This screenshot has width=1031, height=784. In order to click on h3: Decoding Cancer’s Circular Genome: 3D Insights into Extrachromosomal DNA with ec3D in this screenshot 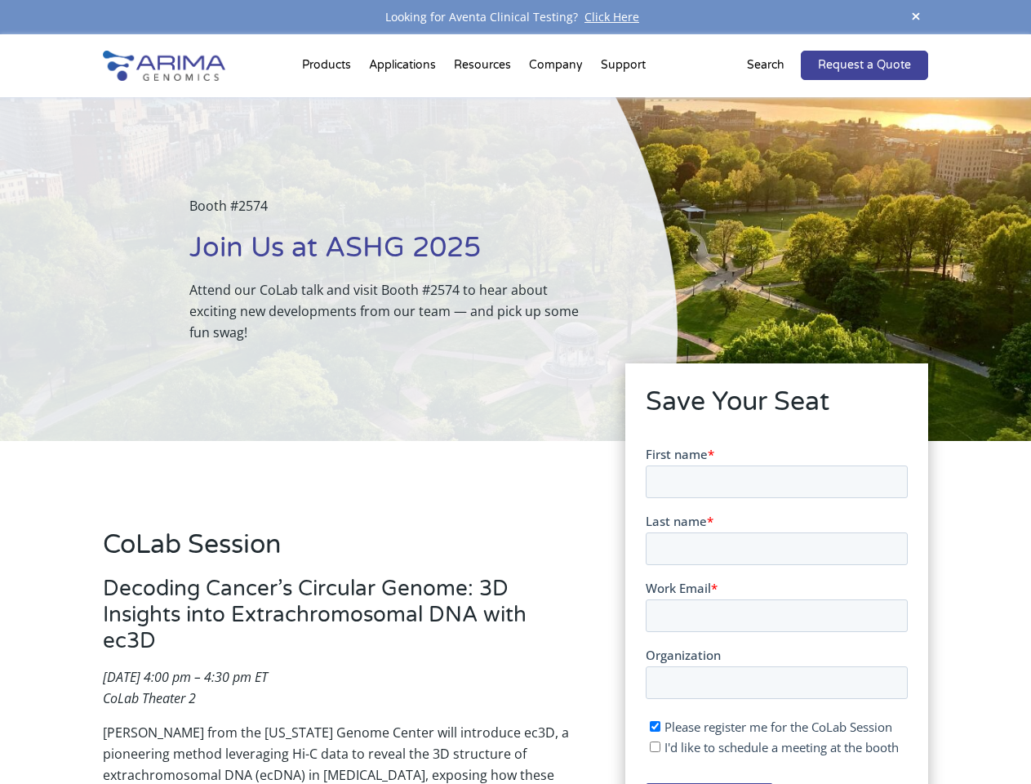, I will do `click(341, 621)`.